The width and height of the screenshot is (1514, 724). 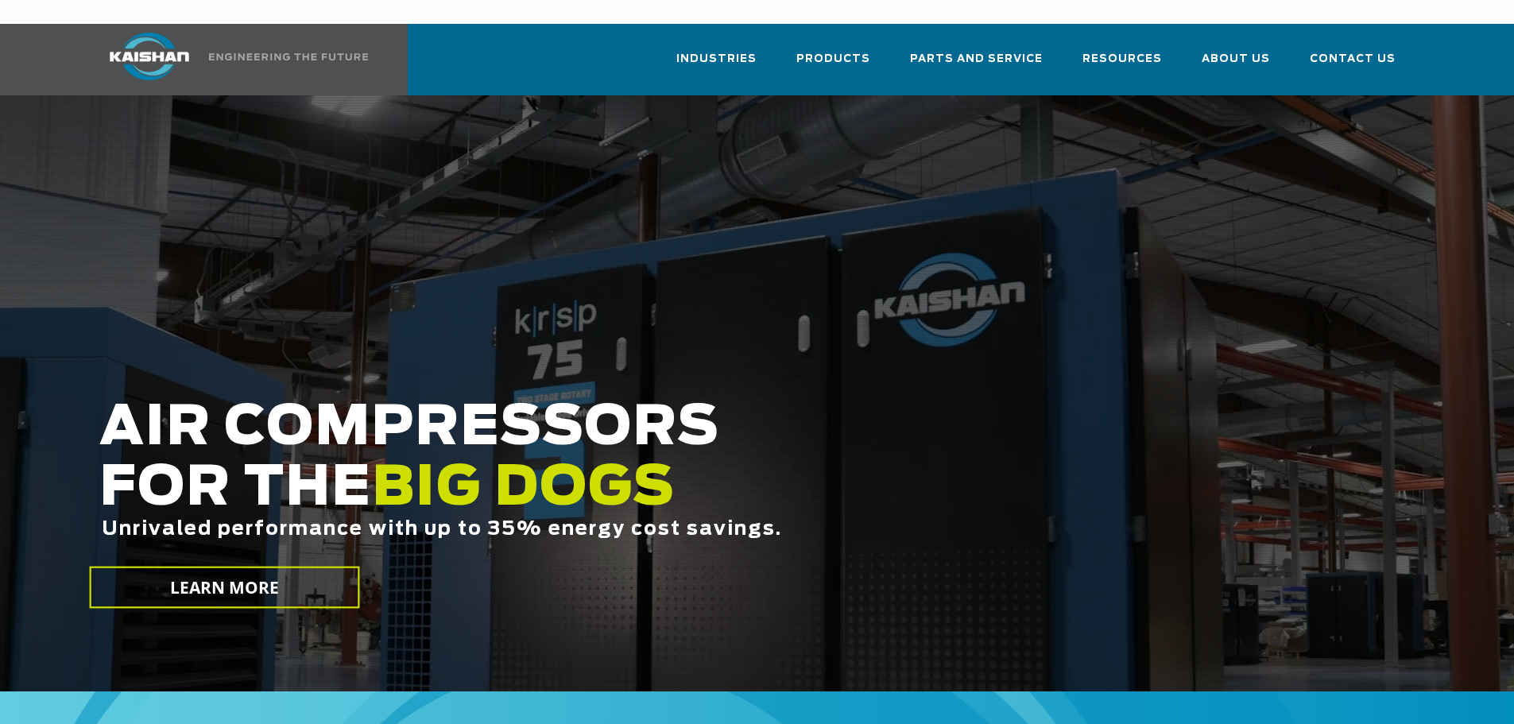 I want to click on a: Industries, so click(x=716, y=65).